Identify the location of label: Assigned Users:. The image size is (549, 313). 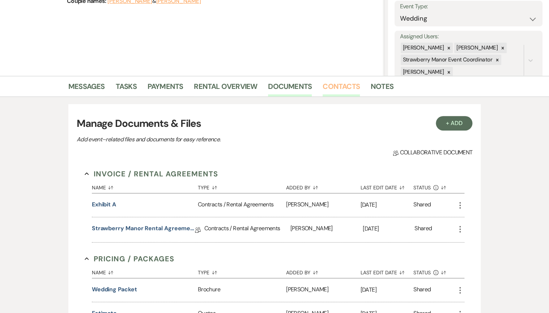
(468, 37).